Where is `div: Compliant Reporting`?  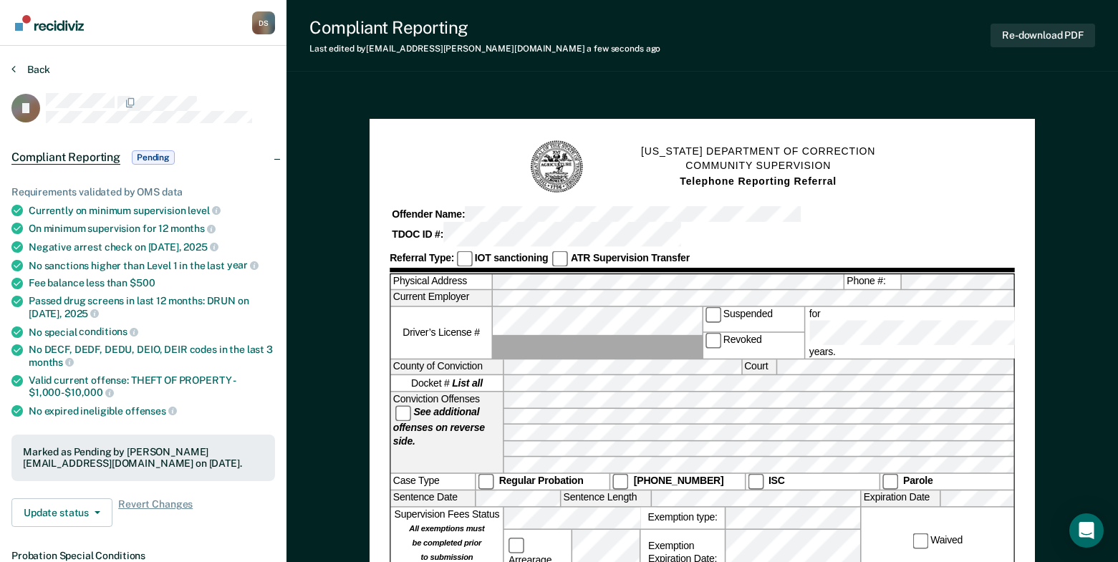
div: Compliant Reporting is located at coordinates (485, 27).